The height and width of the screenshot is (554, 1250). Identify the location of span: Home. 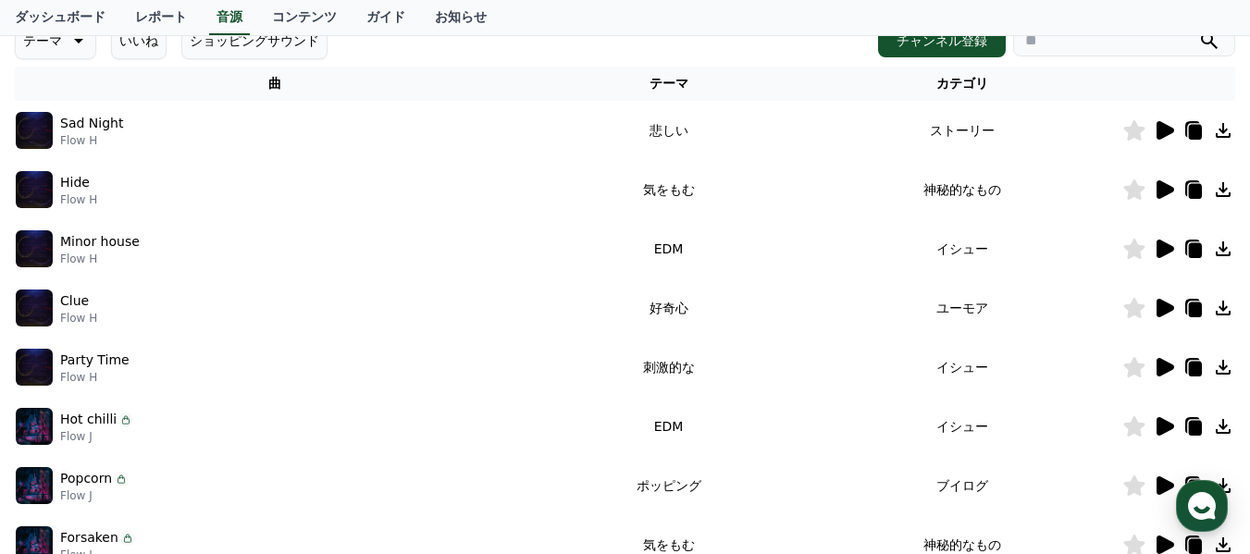
(63, 436).